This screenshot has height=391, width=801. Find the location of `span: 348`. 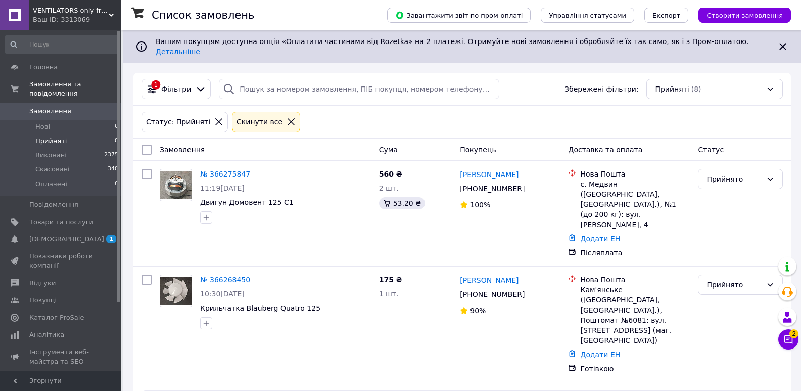

span: 348 is located at coordinates (113, 169).